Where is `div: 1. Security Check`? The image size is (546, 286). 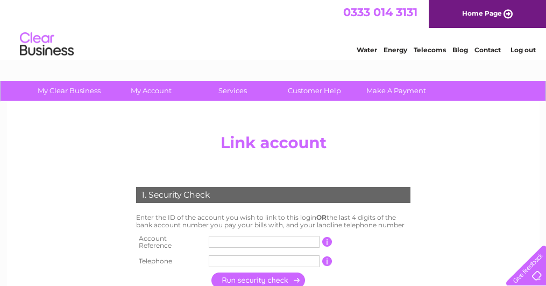 div: 1. Security Check is located at coordinates (273, 195).